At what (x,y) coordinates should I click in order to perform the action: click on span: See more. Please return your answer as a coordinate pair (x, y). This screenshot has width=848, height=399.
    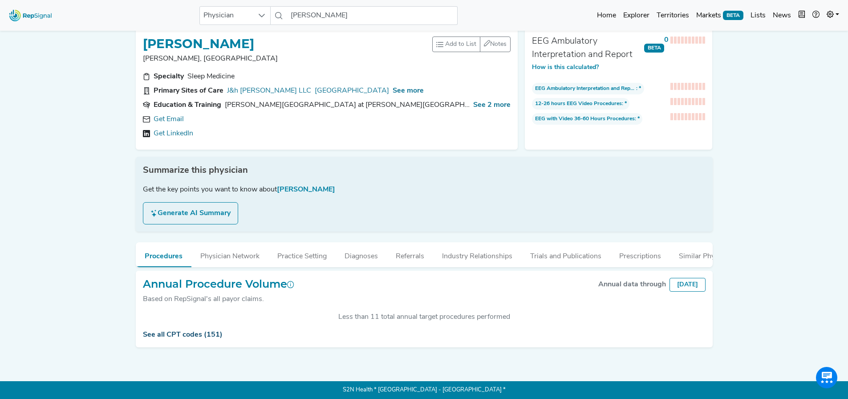
    Looking at the image, I should click on (408, 91).